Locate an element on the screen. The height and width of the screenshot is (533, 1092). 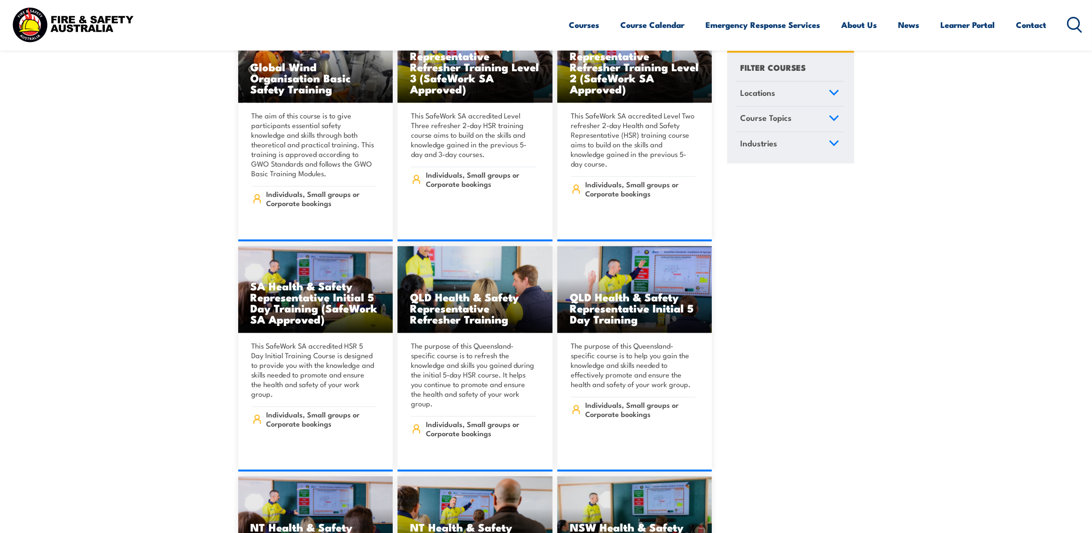
h3: SA Health & Safety Representative Initial 5 Day Training (SafeWork SA Approved) is located at coordinates (316, 302).